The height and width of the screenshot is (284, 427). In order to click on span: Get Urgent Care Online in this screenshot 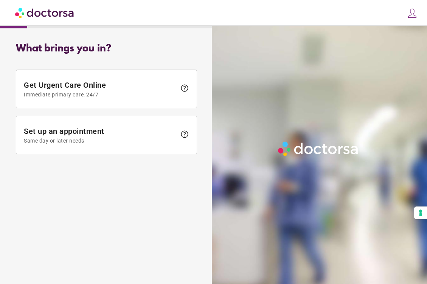, I will do `click(100, 89)`.